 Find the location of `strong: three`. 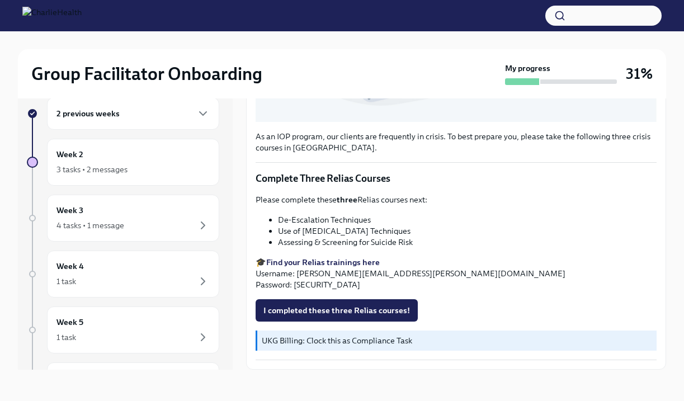

strong: three is located at coordinates (347, 200).